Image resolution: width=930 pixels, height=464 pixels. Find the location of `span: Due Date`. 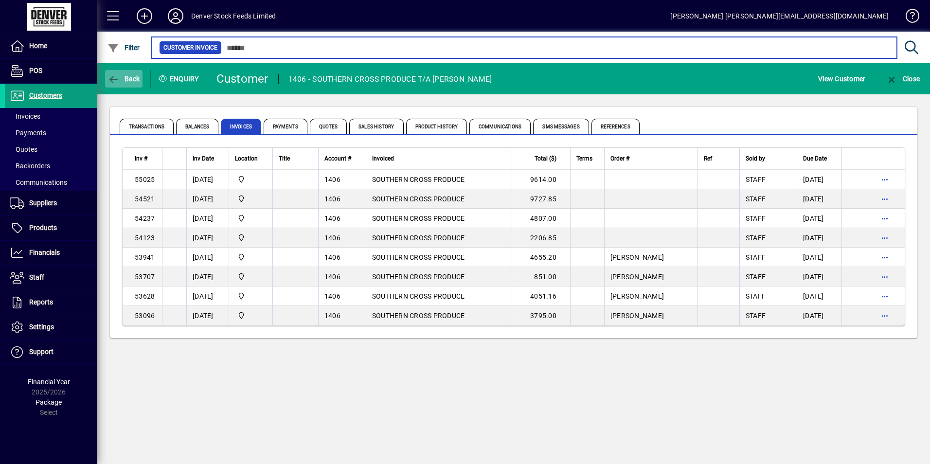

span: Due Date is located at coordinates (815, 159).